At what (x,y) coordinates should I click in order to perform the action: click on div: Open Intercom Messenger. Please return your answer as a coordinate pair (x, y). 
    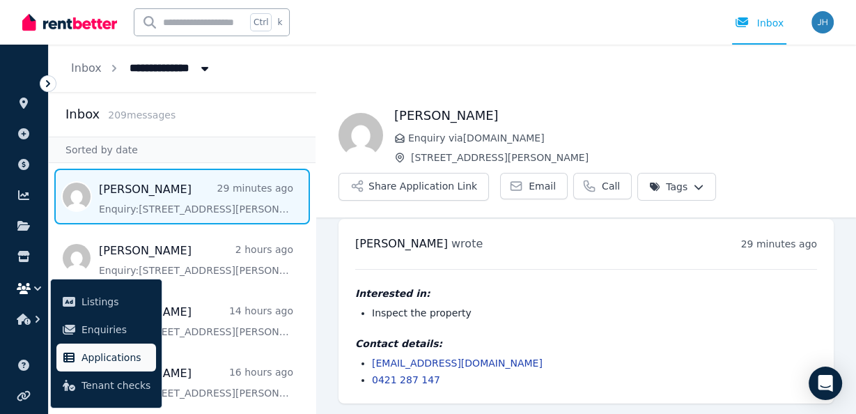
    Looking at the image, I should click on (826, 383).